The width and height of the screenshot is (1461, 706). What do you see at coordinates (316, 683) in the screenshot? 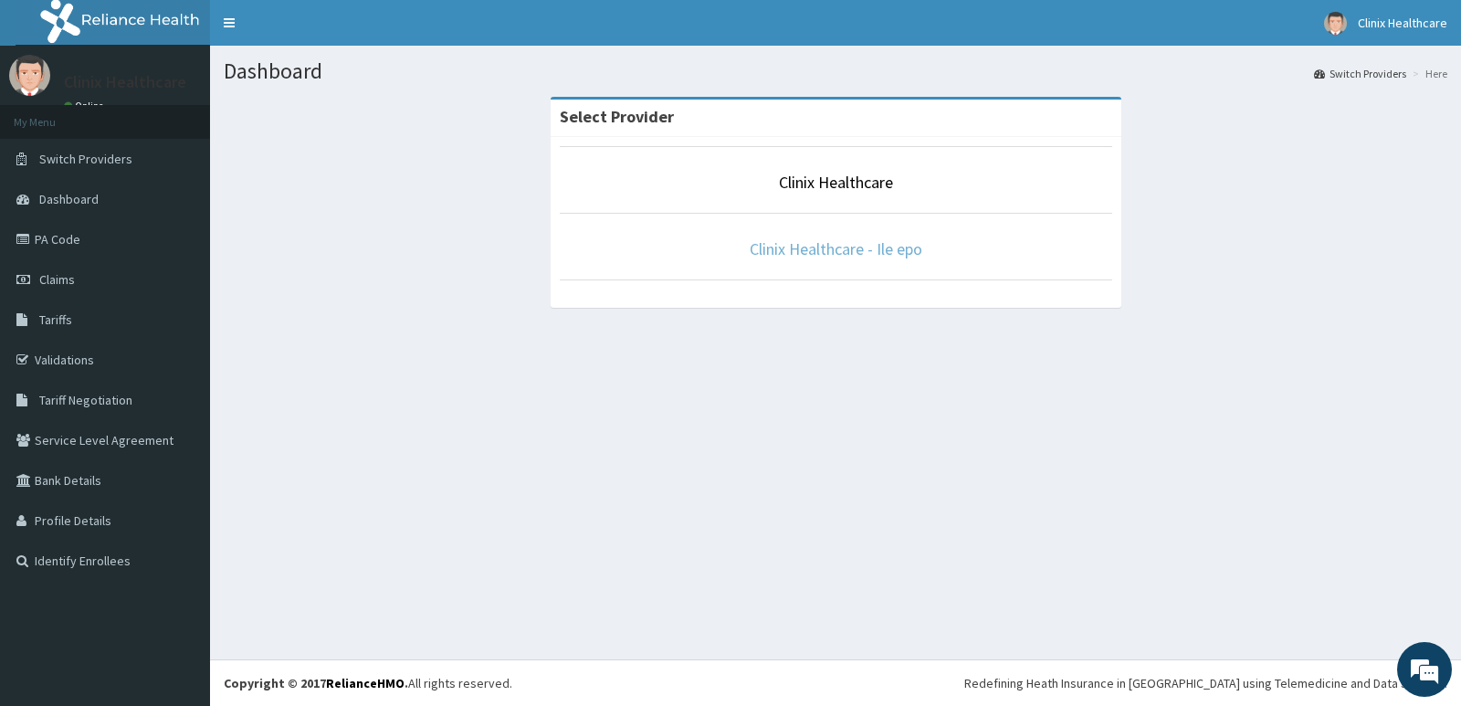
I see `strong: Copyright © 2017 .` at bounding box center [316, 683].